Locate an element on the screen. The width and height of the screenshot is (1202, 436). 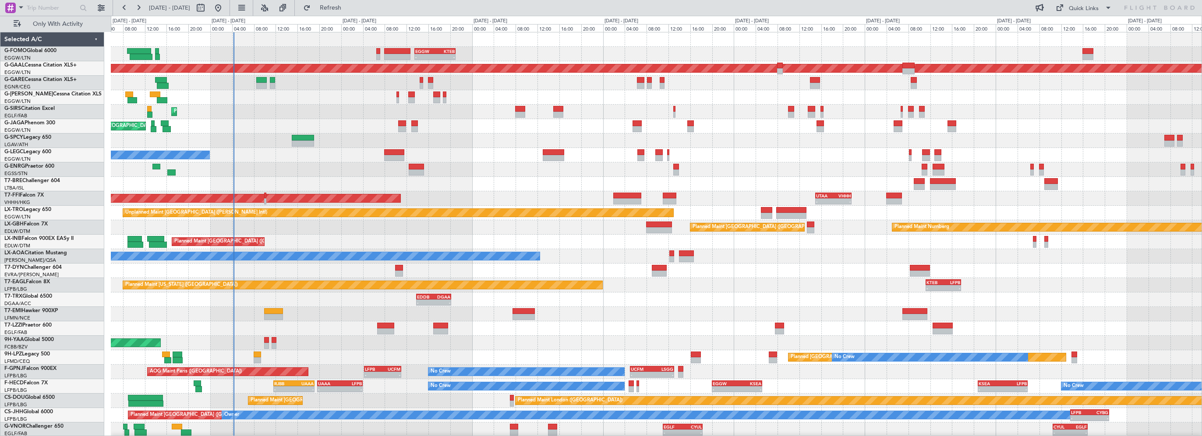
span: T7-FFI is located at coordinates (12, 195).